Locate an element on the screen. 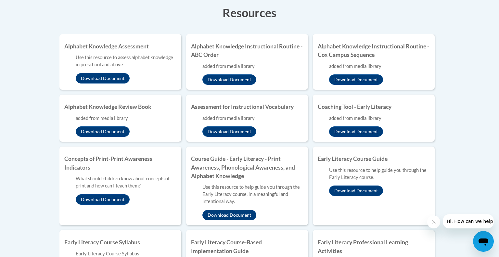 The width and height of the screenshot is (499, 257). h4: Alphabet Knowledge Instructional Routine - Cox Campus Sequence is located at coordinates (374, 51).